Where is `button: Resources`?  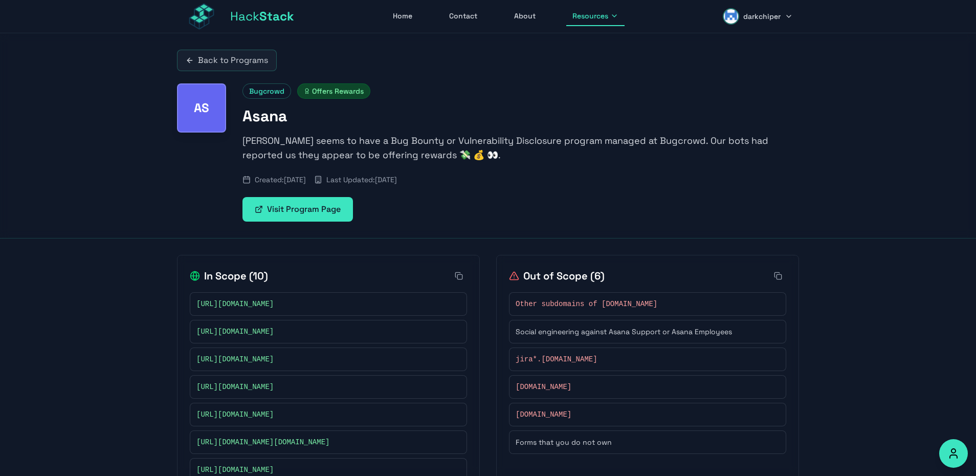
button: Resources is located at coordinates (596, 16).